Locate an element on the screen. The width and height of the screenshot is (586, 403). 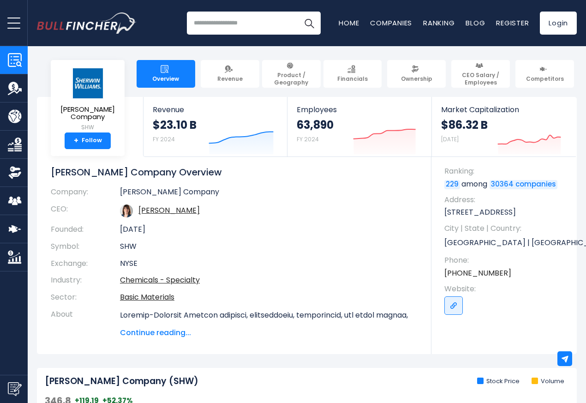
span: Employees is located at coordinates (359, 109).